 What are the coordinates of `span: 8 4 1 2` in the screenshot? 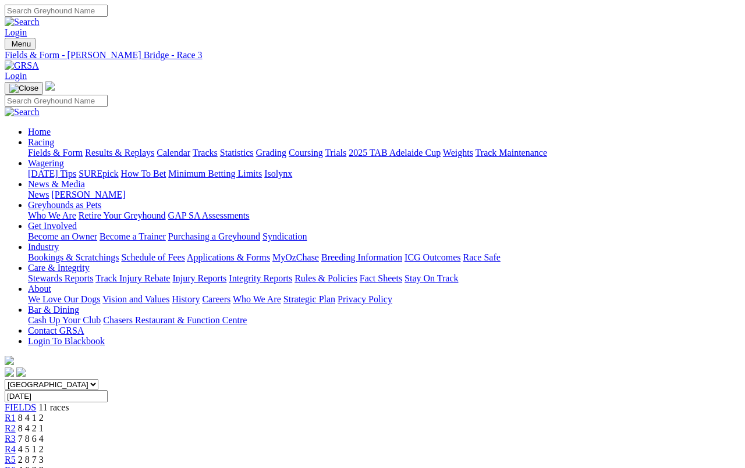 It's located at (31, 418).